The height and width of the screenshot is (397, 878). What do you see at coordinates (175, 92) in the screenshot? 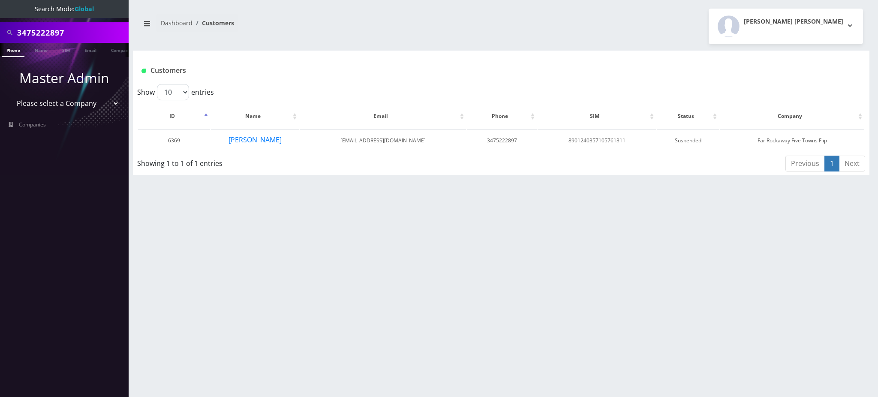
I see `label: Show entries` at bounding box center [175, 92].